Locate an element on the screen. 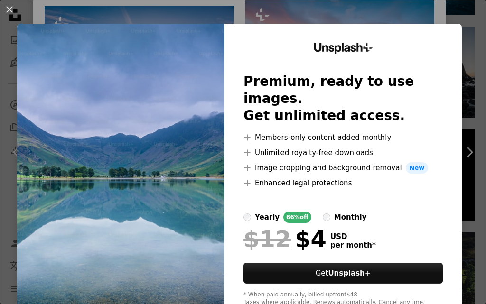 Image resolution: width=486 pixels, height=304 pixels. li: Enhanced legal protections is located at coordinates (343, 183).